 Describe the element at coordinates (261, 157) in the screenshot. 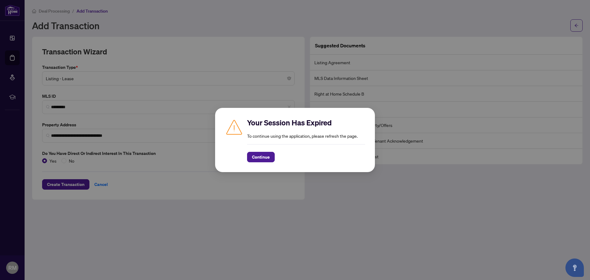

I see `button: Continue` at that location.